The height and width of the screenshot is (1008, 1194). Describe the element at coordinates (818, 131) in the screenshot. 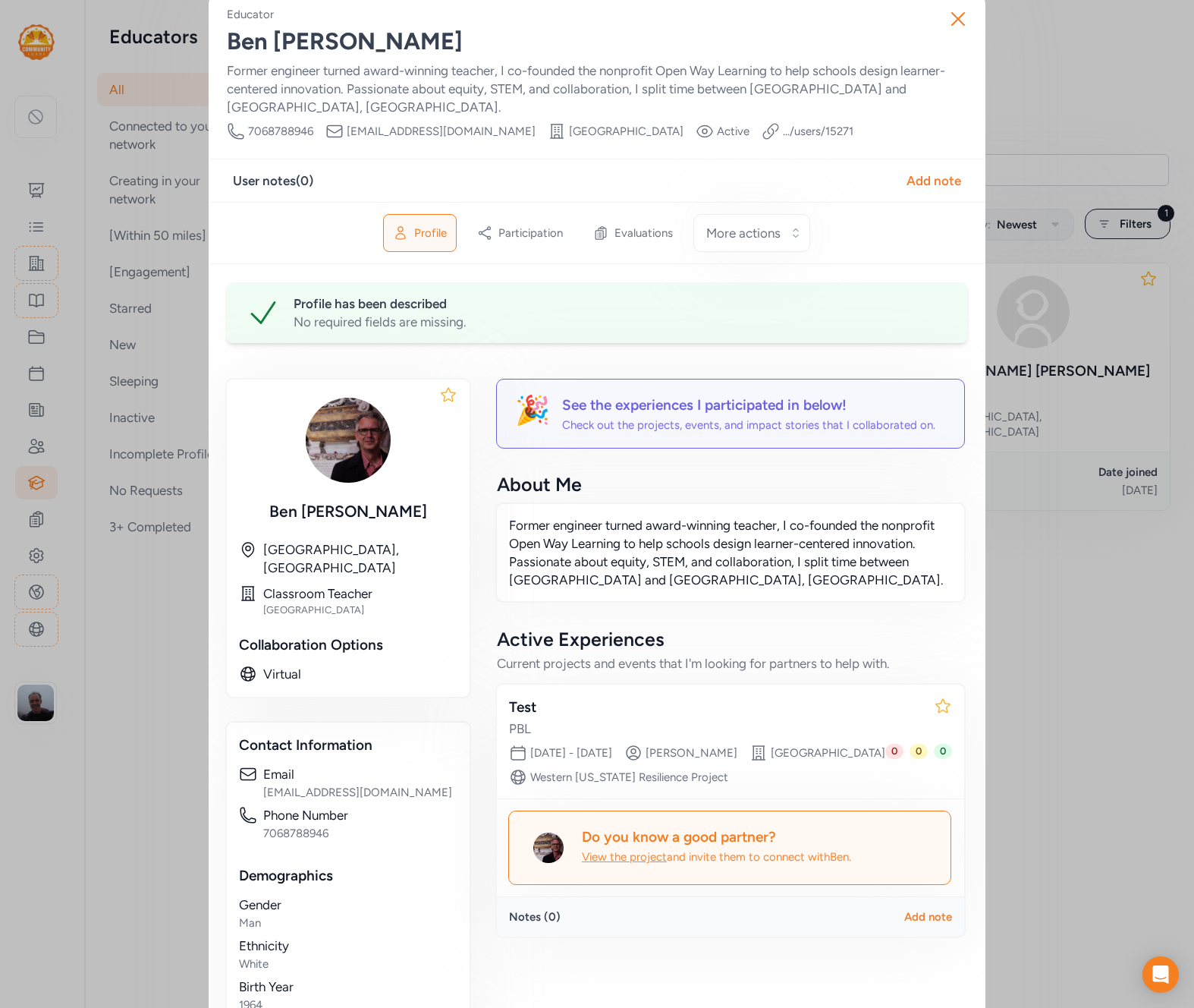

I see `a: .../users/15271` at that location.